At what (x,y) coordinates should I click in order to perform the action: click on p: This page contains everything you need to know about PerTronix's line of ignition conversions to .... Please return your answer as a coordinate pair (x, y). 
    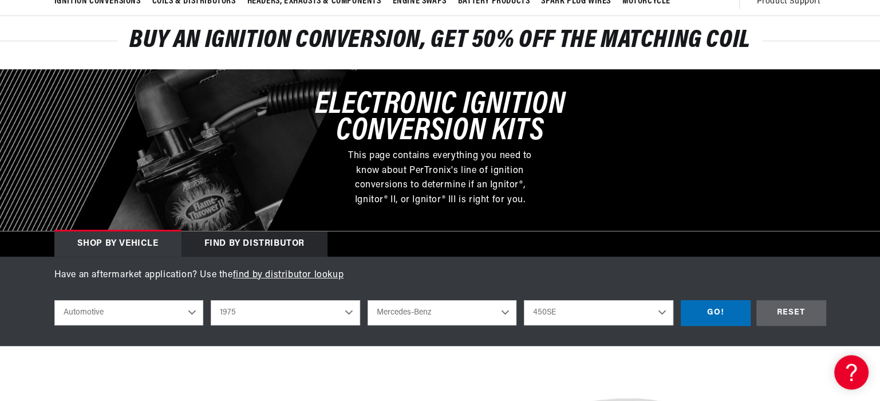
    Looking at the image, I should click on (440, 178).